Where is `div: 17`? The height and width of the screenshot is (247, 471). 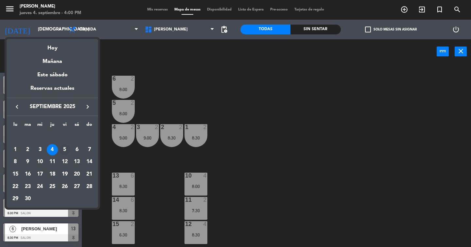 div: 17 is located at coordinates (40, 174).